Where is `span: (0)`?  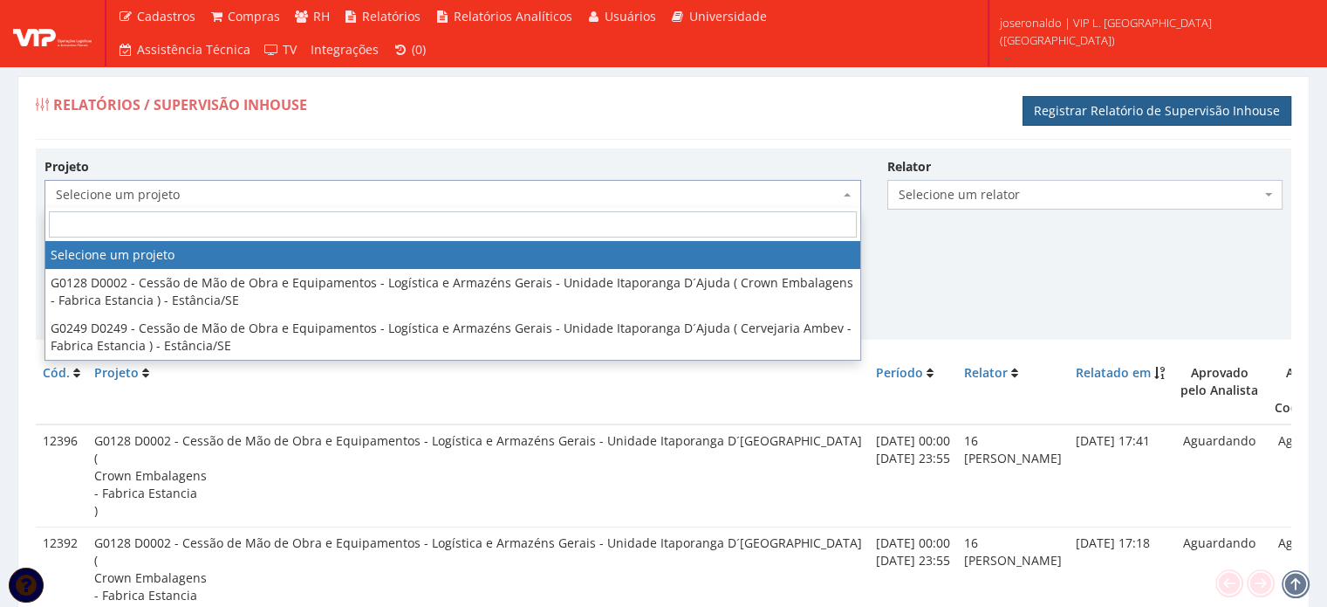 span: (0) is located at coordinates (419, 49).